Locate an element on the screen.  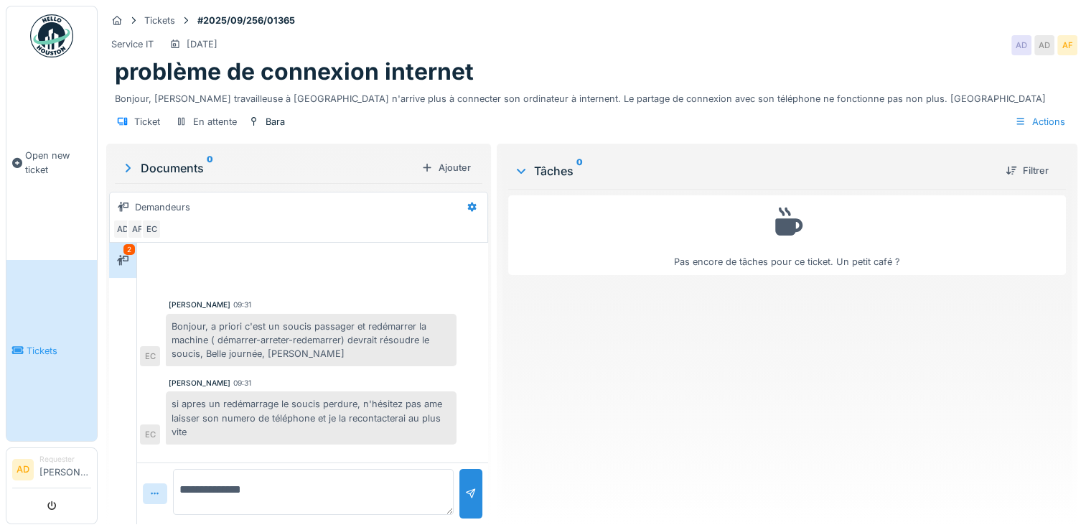
a: Tickets is located at coordinates (52, 350).